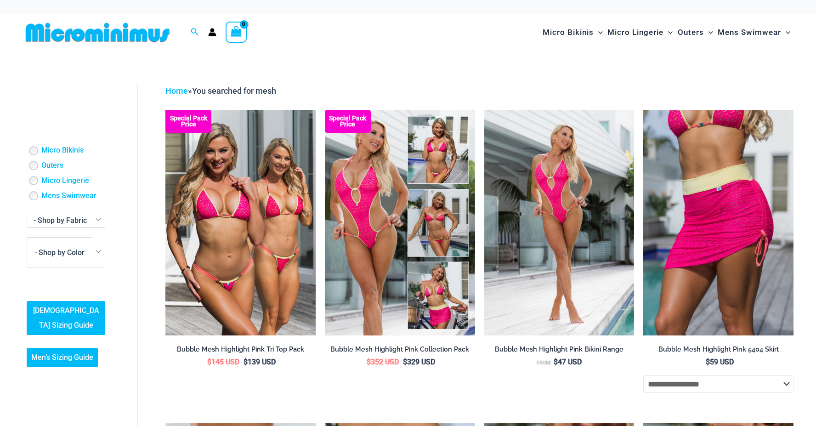  What do you see at coordinates (223, 361) in the screenshot?
I see `bdi: 145 USD` at bounding box center [223, 361].